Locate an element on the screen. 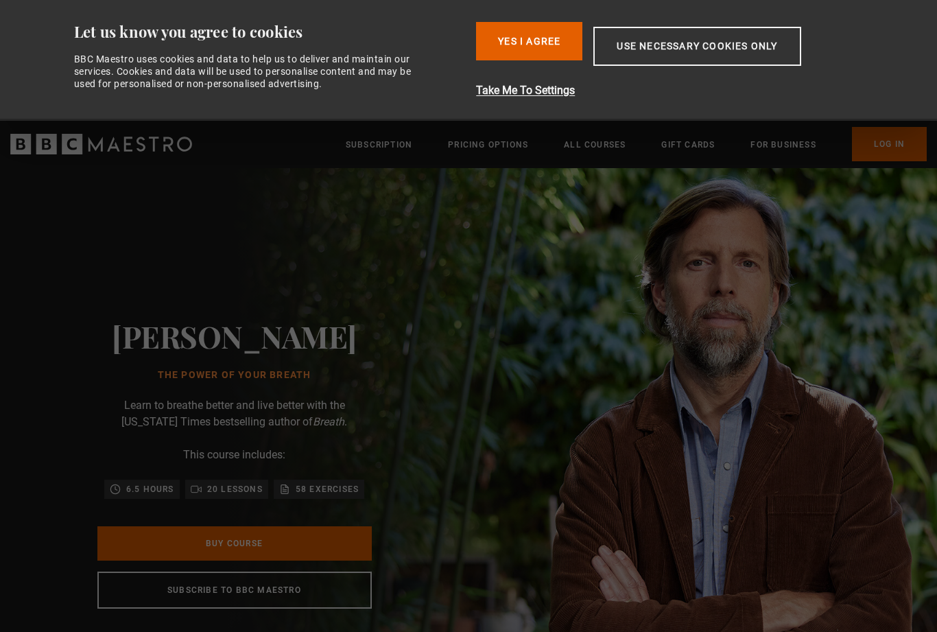  a: Buy Course is located at coordinates (235, 543).